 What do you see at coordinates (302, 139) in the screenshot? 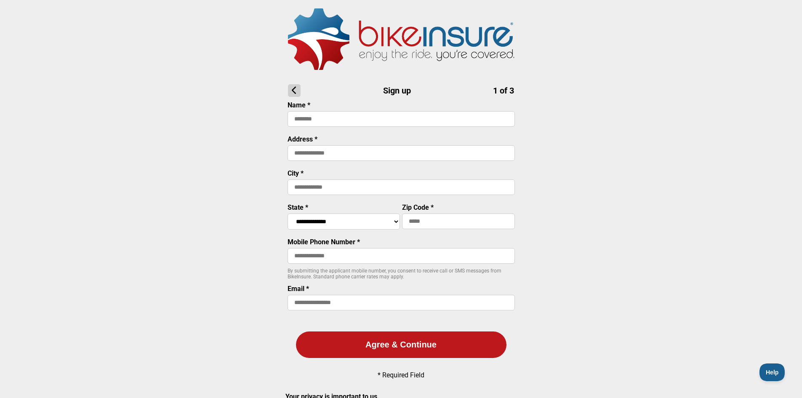
I see `label: Address *` at bounding box center [302, 139].